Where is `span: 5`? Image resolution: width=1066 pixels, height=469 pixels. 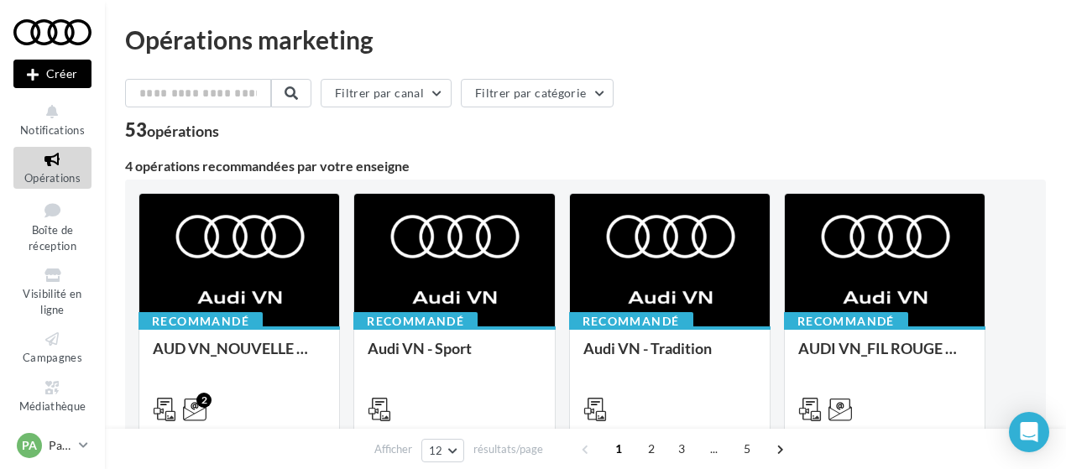 span: 5 is located at coordinates (747, 449).